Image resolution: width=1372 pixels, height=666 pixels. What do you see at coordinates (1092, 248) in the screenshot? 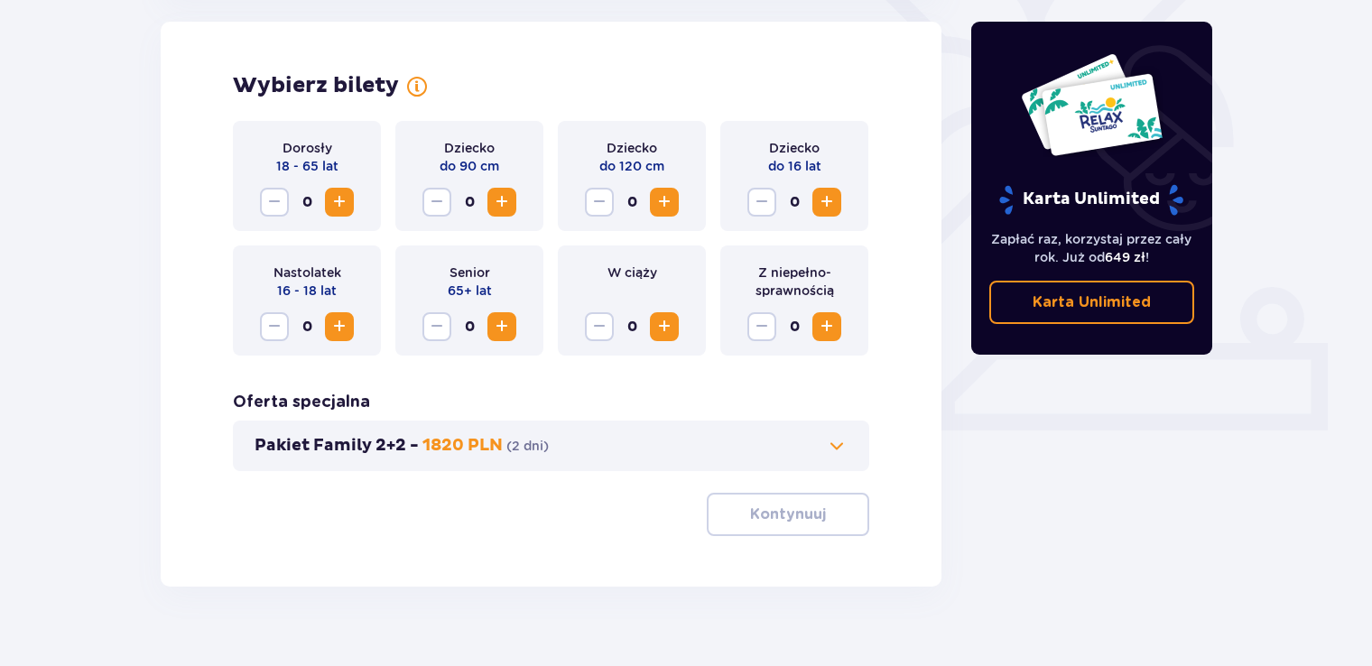
I see `p: Zapłać raz, korzystaj przez cały rok. Już od !` at bounding box center [1092, 248].